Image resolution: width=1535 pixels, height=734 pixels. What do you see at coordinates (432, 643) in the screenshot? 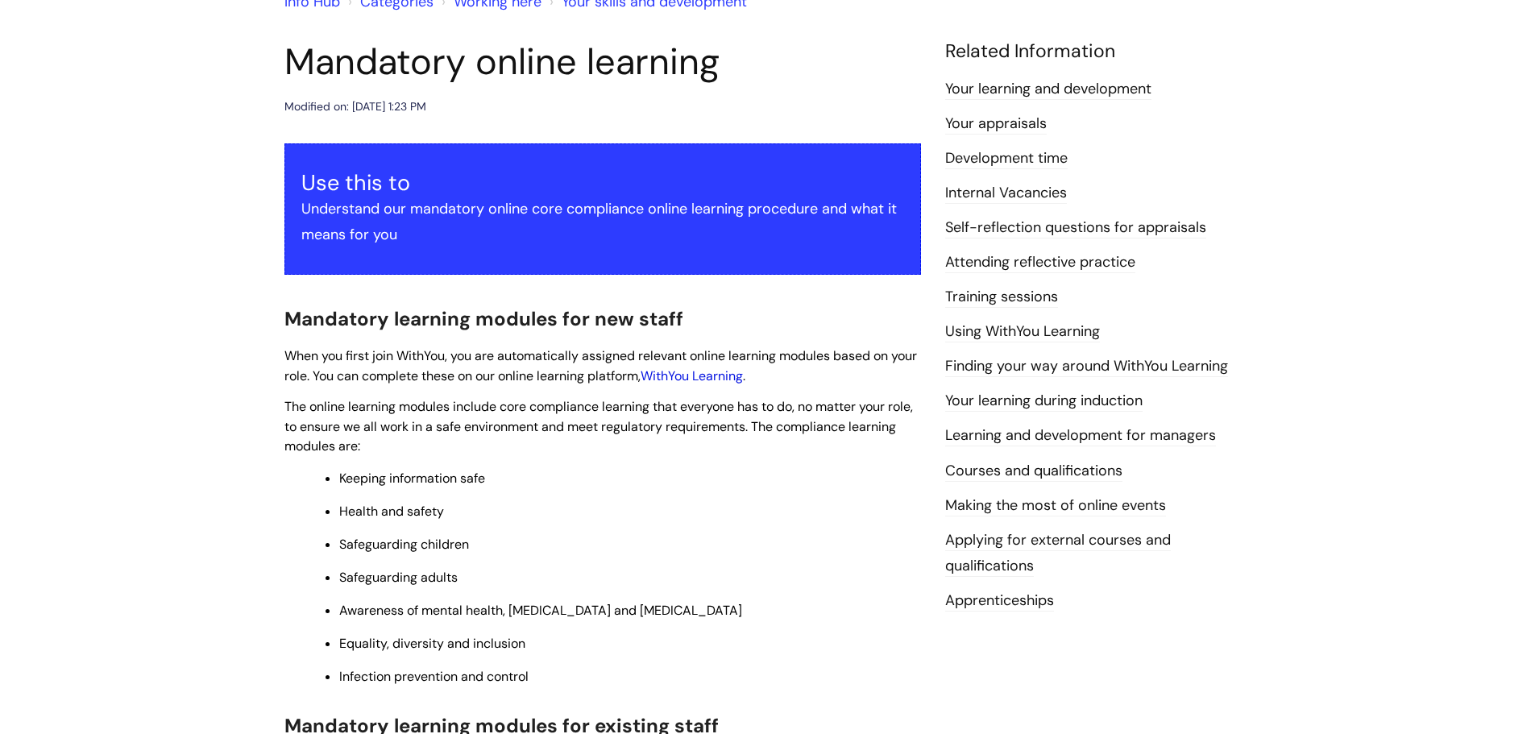
I see `span: Equality, diversity and inclusion` at bounding box center [432, 643].